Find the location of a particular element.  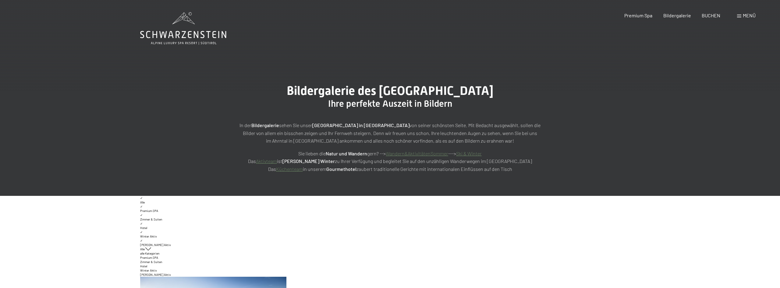

span: alle Kategorien is located at coordinates (150, 254).